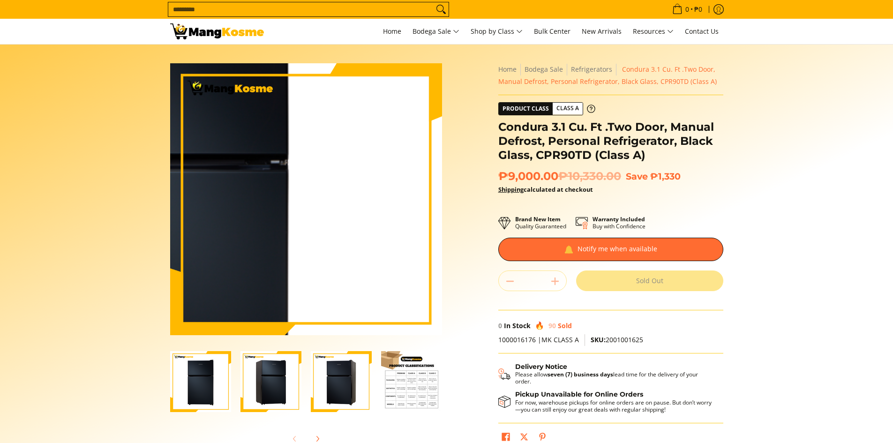 The image size is (893, 443). Describe the element at coordinates (653, 31) in the screenshot. I see `a: Resources` at that location.